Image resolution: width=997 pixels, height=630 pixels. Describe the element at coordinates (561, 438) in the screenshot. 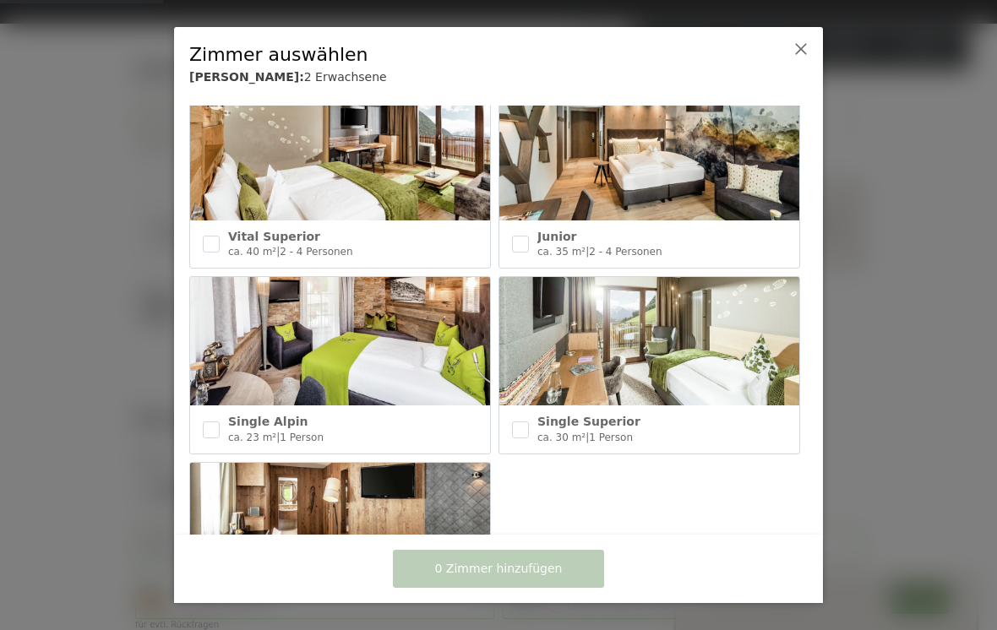

I see `span: ca. 30 m²` at that location.